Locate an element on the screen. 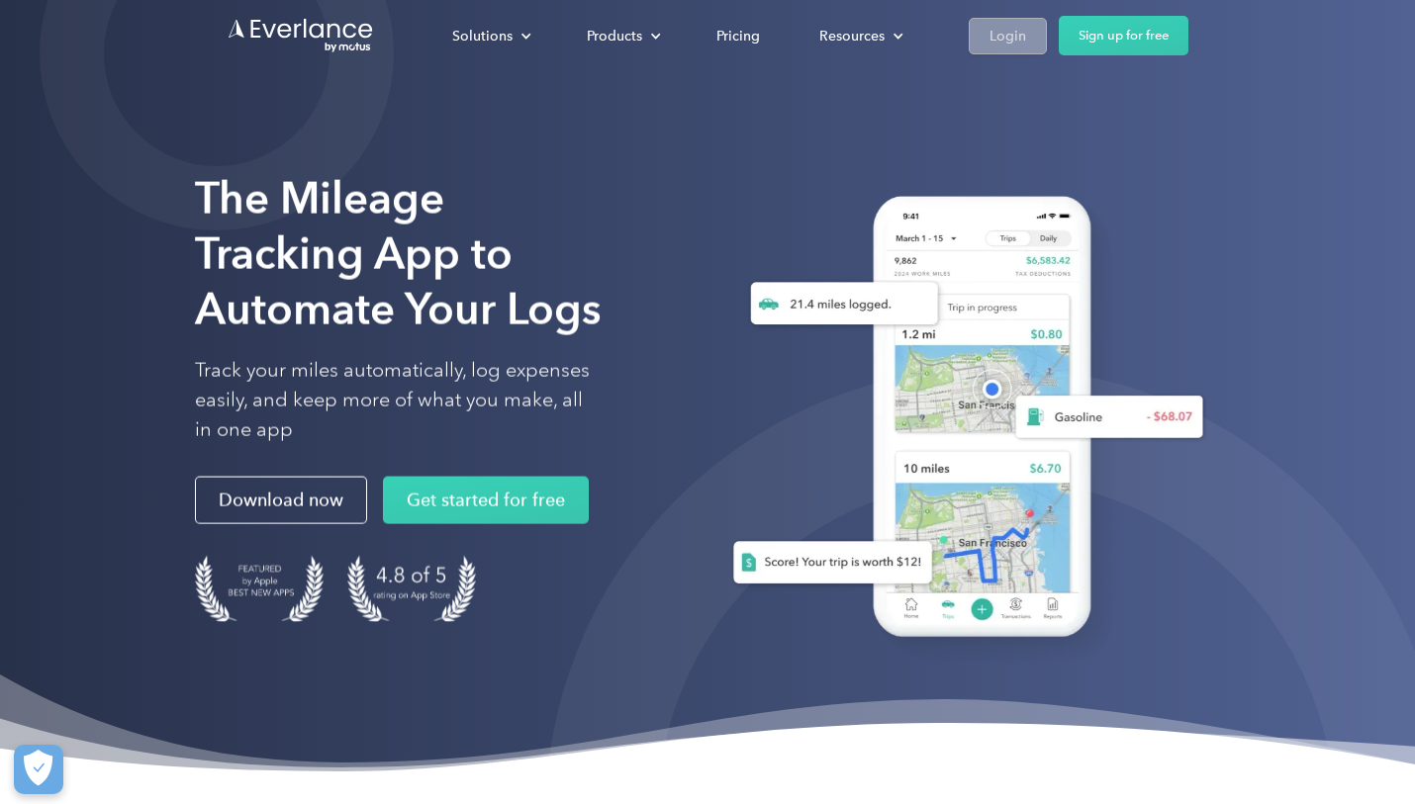 The width and height of the screenshot is (1415, 804). strong: The Mileage Tracking App to Automate Your Logs is located at coordinates (398, 253).